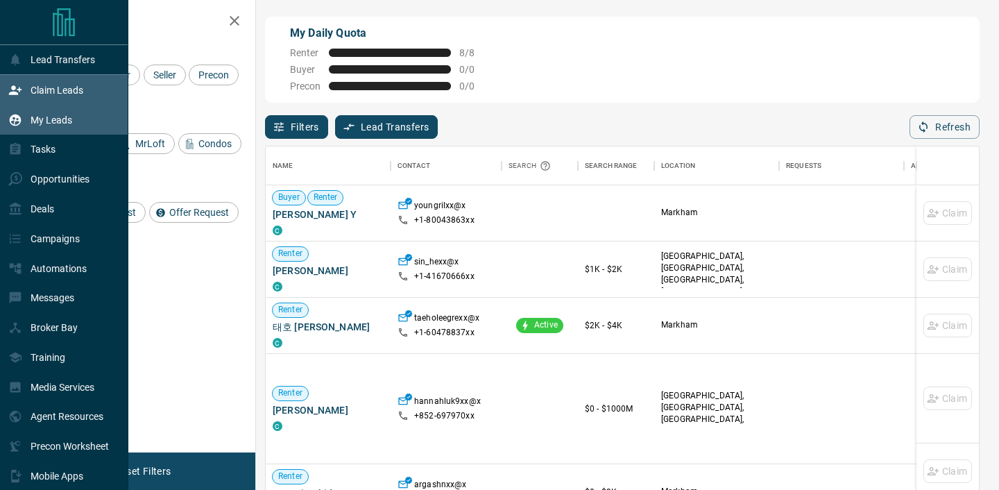 Image resolution: width=999 pixels, height=490 pixels. I want to click on p: +852- 697970xx, so click(444, 416).